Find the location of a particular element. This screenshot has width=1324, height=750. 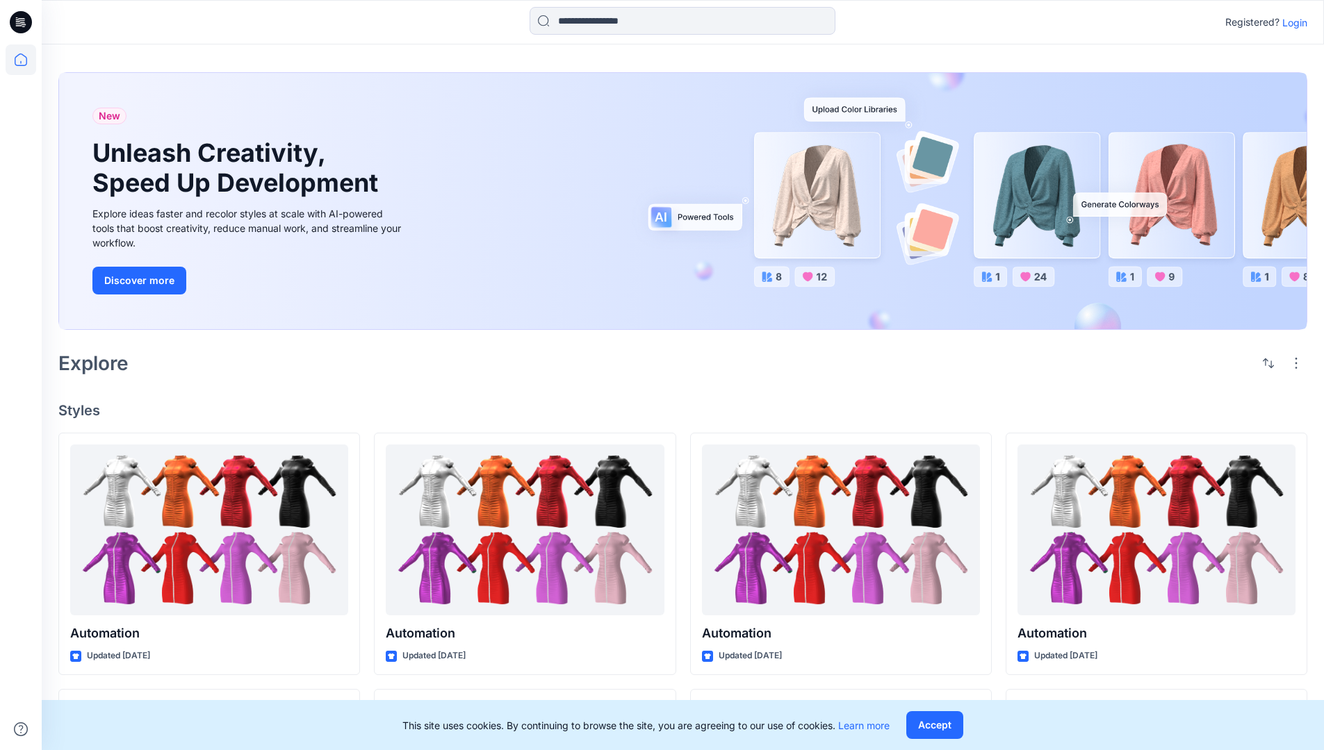

button: Accept is located at coordinates (935, 725).